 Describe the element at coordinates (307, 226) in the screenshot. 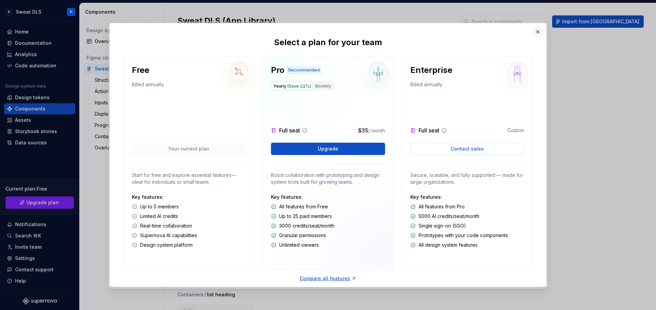

I see `p: 3000 credits/seat/month` at that location.